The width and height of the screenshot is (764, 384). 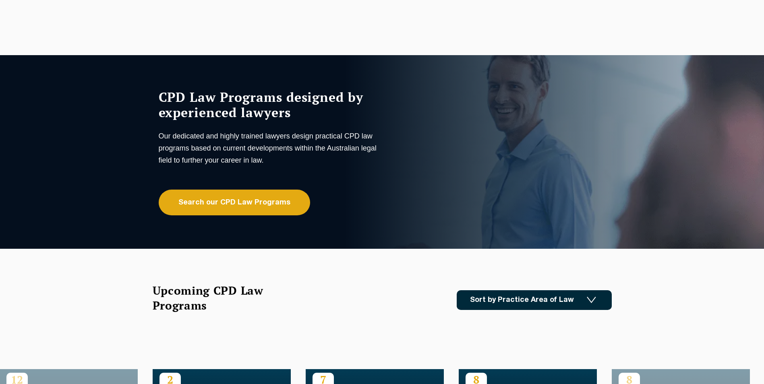 I want to click on img: Icon, so click(x=591, y=300).